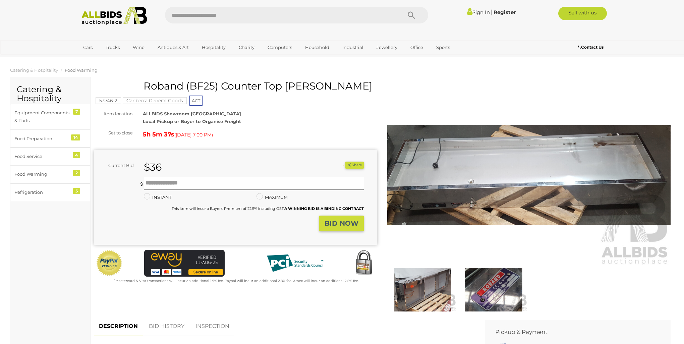 This screenshot has height=344, width=684. Describe the element at coordinates (196, 101) in the screenshot. I see `span: ACT` at that location.